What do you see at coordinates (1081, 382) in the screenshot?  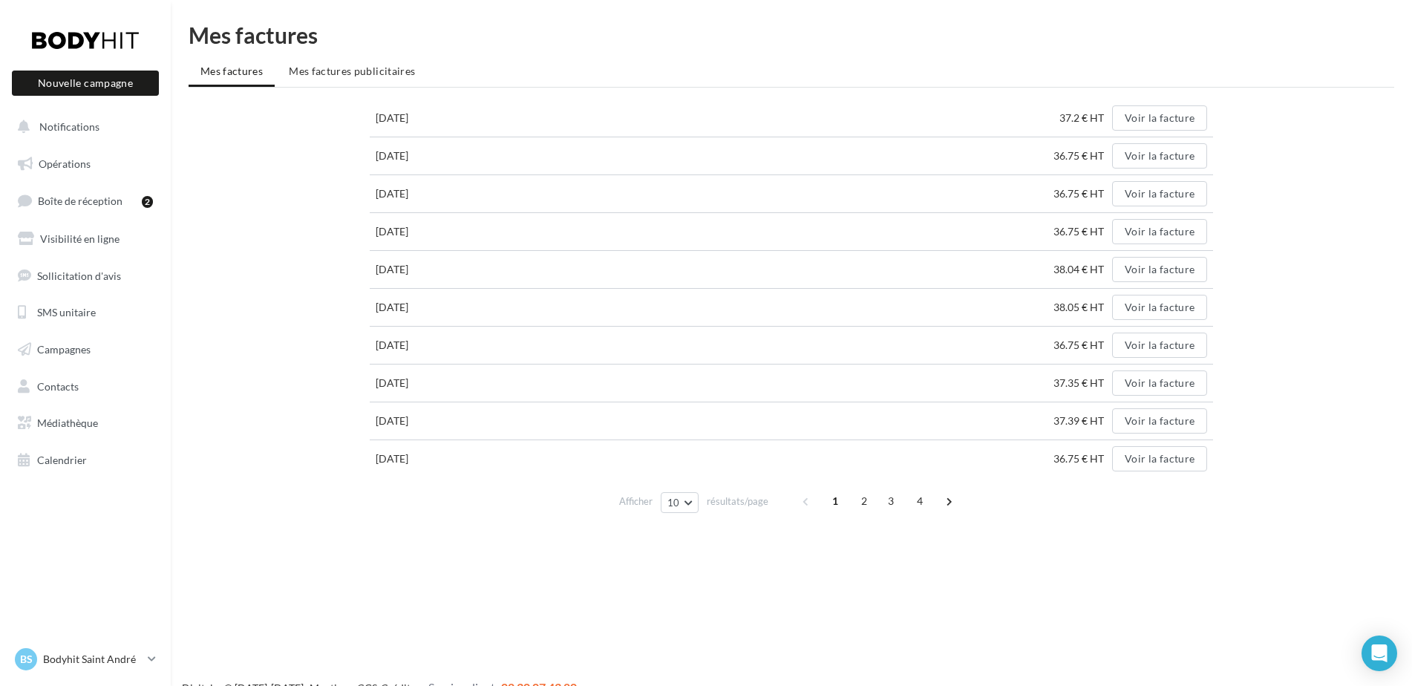 I see `span: 37.35 € HT` at bounding box center [1081, 382].